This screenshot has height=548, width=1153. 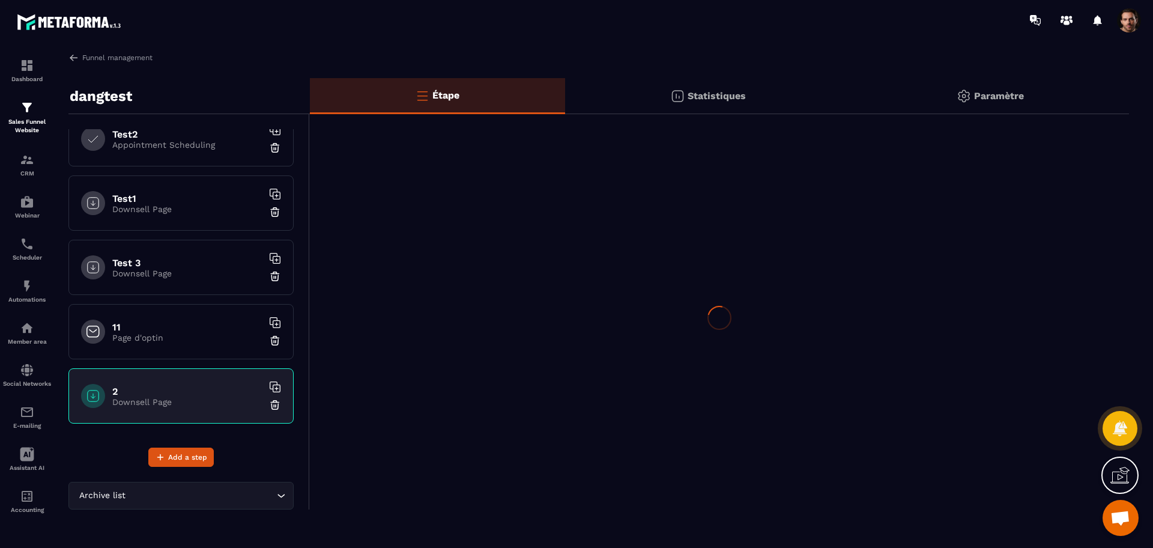 What do you see at coordinates (201, 495) in the screenshot?
I see `input: Search for option` at bounding box center [201, 495].